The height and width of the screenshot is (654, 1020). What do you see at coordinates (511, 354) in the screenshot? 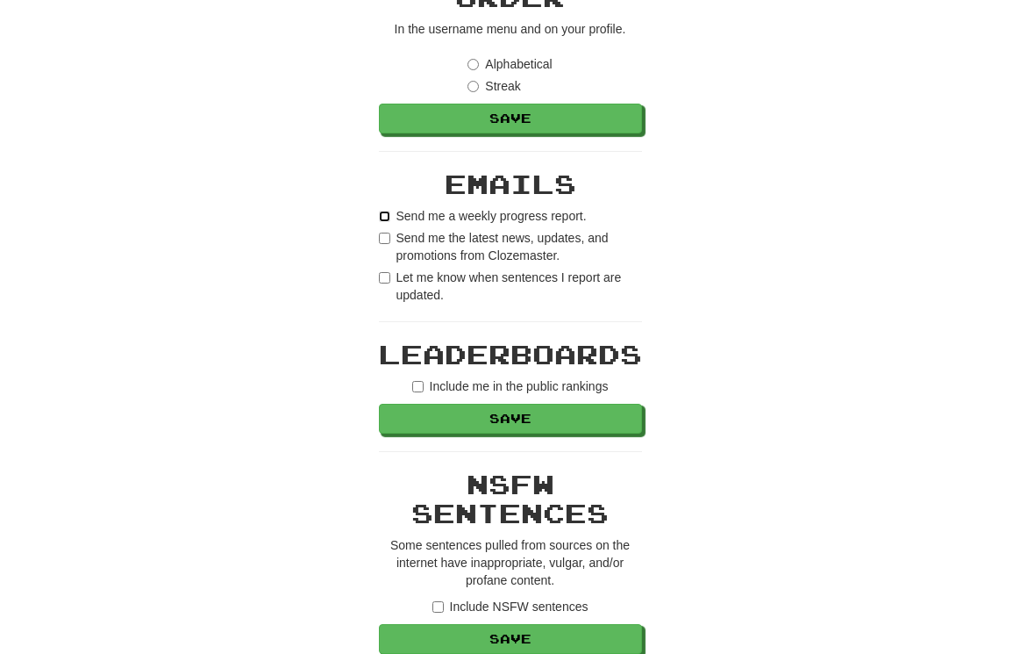
I see `h2: Leaderboards` at bounding box center [511, 354].